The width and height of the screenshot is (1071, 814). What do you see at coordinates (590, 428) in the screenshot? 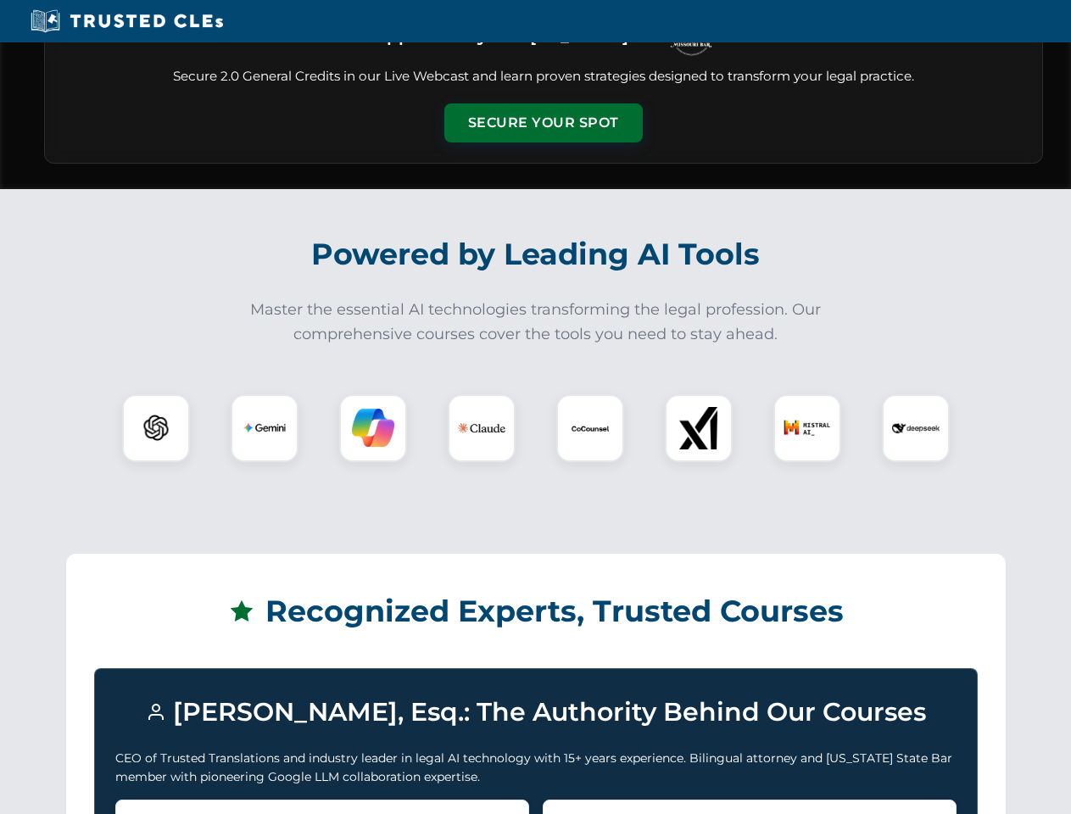
I see `img: CoCounsel Logo` at bounding box center [590, 428].